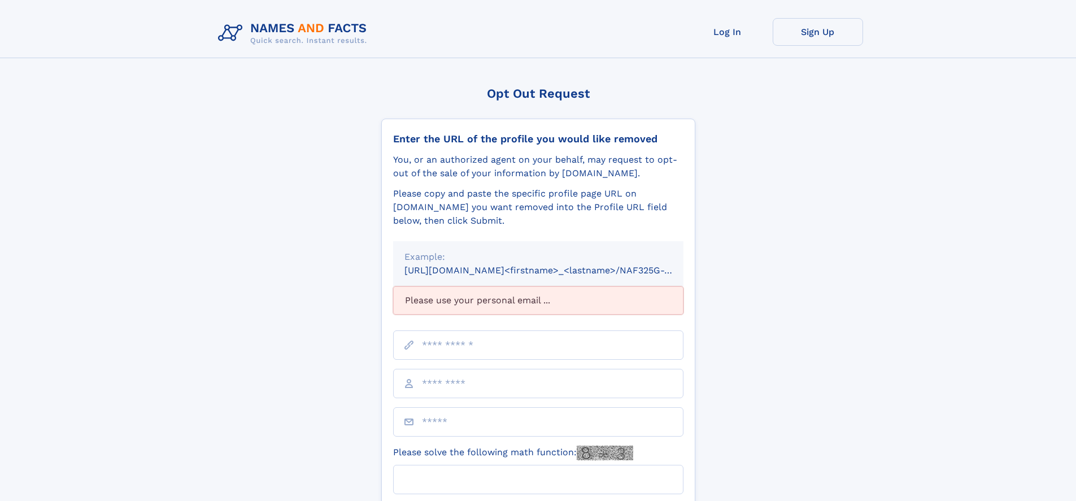 This screenshot has height=501, width=1076. I want to click on div: Enter the URL of the profile you would like removed, so click(538, 139).